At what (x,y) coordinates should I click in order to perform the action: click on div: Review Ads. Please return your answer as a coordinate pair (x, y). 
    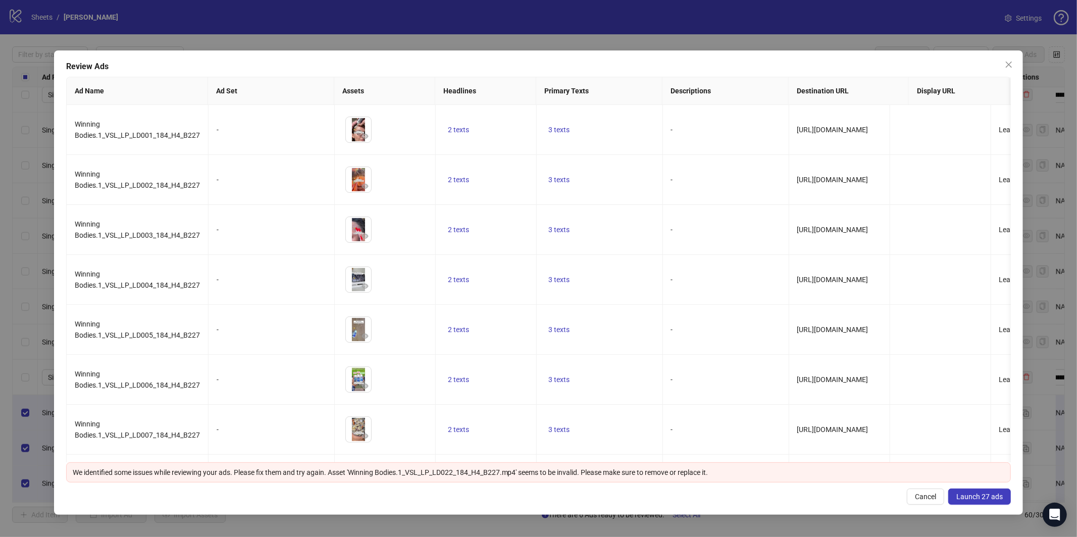
    Looking at the image, I should click on (539, 67).